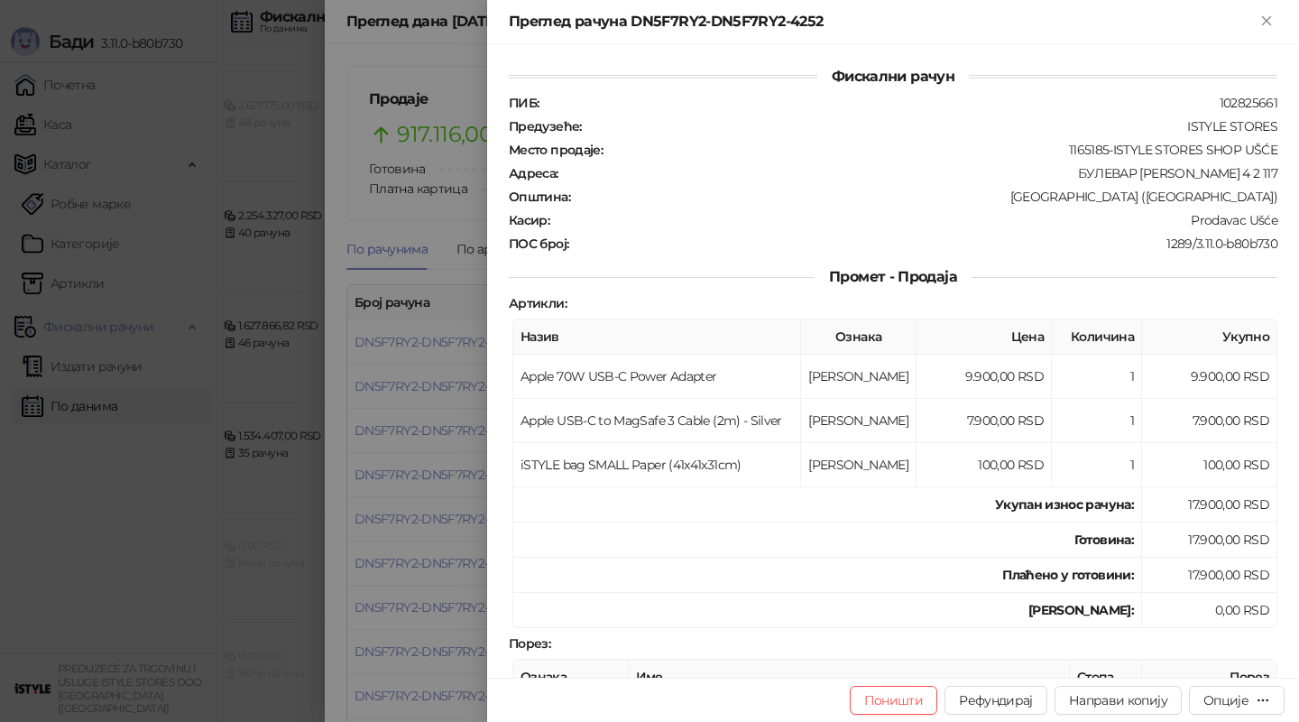 This screenshot has height=722, width=1299. I want to click on span: Промет - Продаја, so click(893, 276).